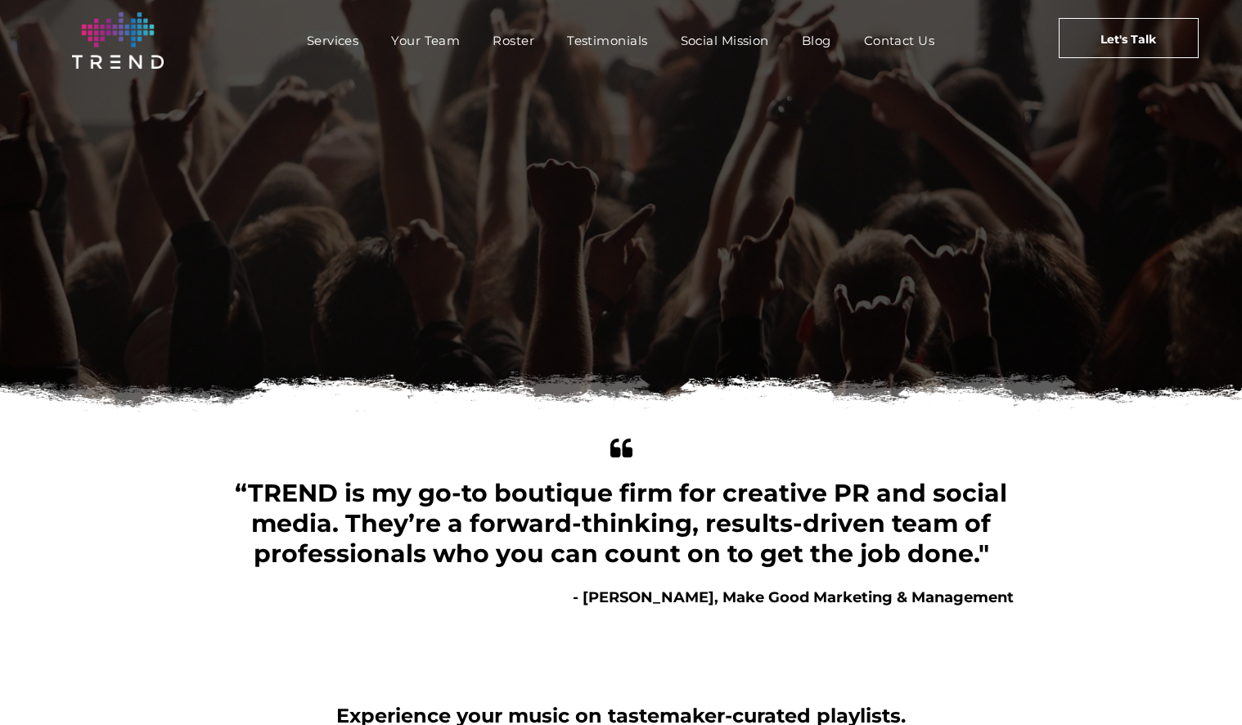 The height and width of the screenshot is (725, 1242). Describe the element at coordinates (725, 40) in the screenshot. I see `a: Social Mission` at that location.